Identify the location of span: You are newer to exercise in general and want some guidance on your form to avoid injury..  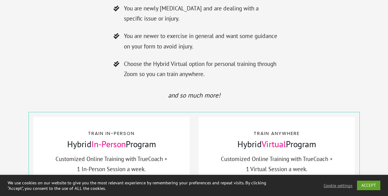
(201, 41).